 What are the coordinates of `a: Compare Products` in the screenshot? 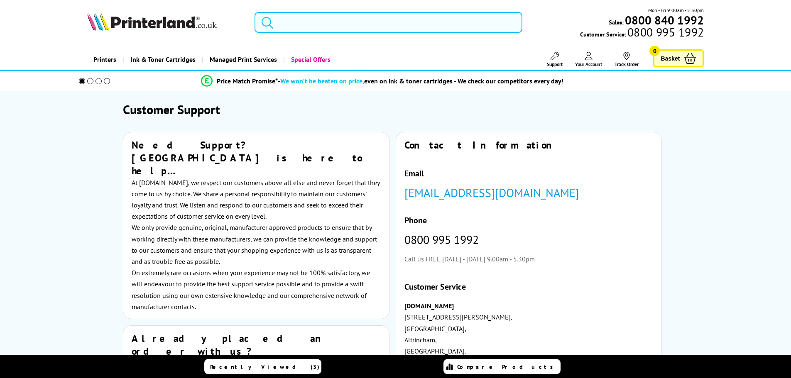 It's located at (502, 367).